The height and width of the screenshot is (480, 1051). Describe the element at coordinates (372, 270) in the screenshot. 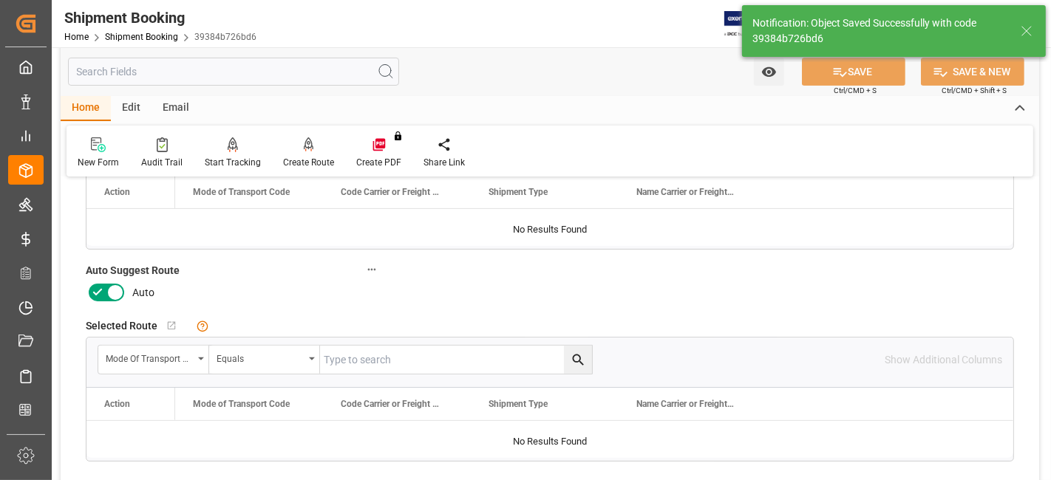

I see `button: Auto Suggest Route` at that location.